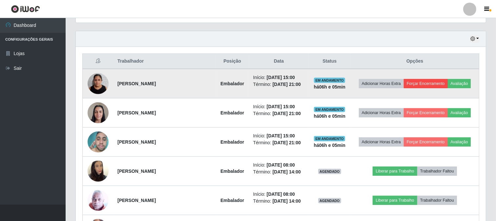 The height and width of the screenshot is (221, 496). Describe the element at coordinates (98, 113) in the screenshot. I see `img: 1738436502768.jpeg` at that location.